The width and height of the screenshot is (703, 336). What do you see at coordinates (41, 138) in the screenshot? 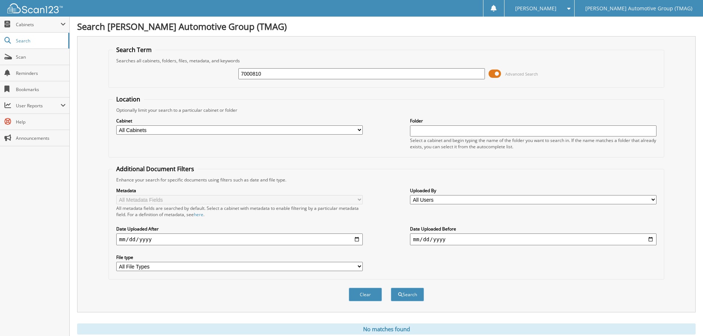
I see `span: Announcements` at bounding box center [41, 138].